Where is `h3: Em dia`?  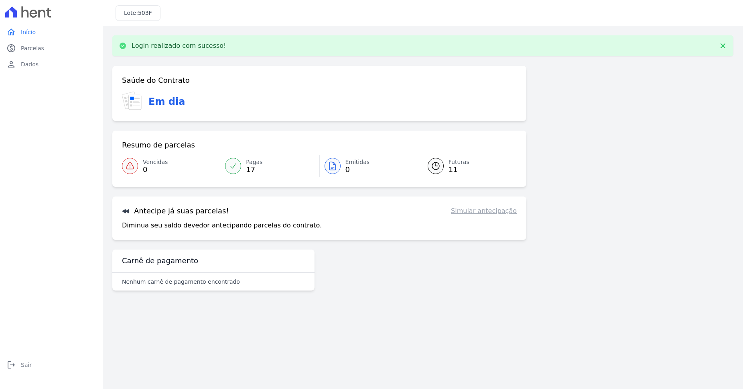
h3: Em dia is located at coordinates (167, 102).